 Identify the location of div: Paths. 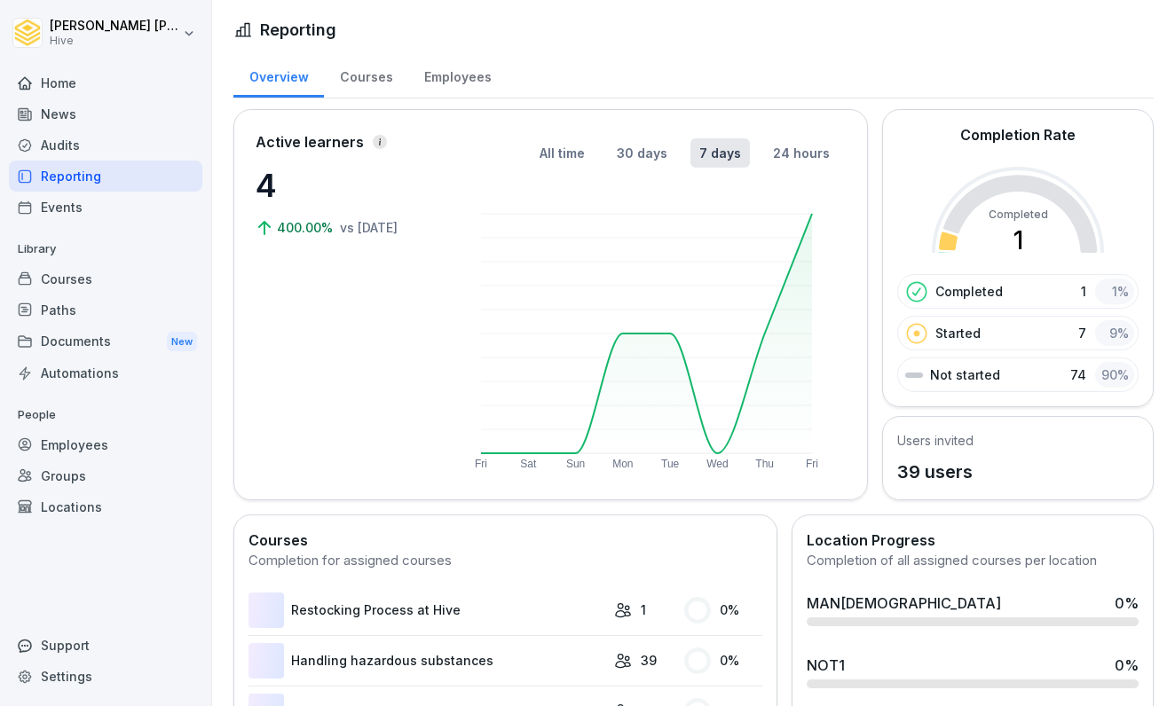
(106, 310).